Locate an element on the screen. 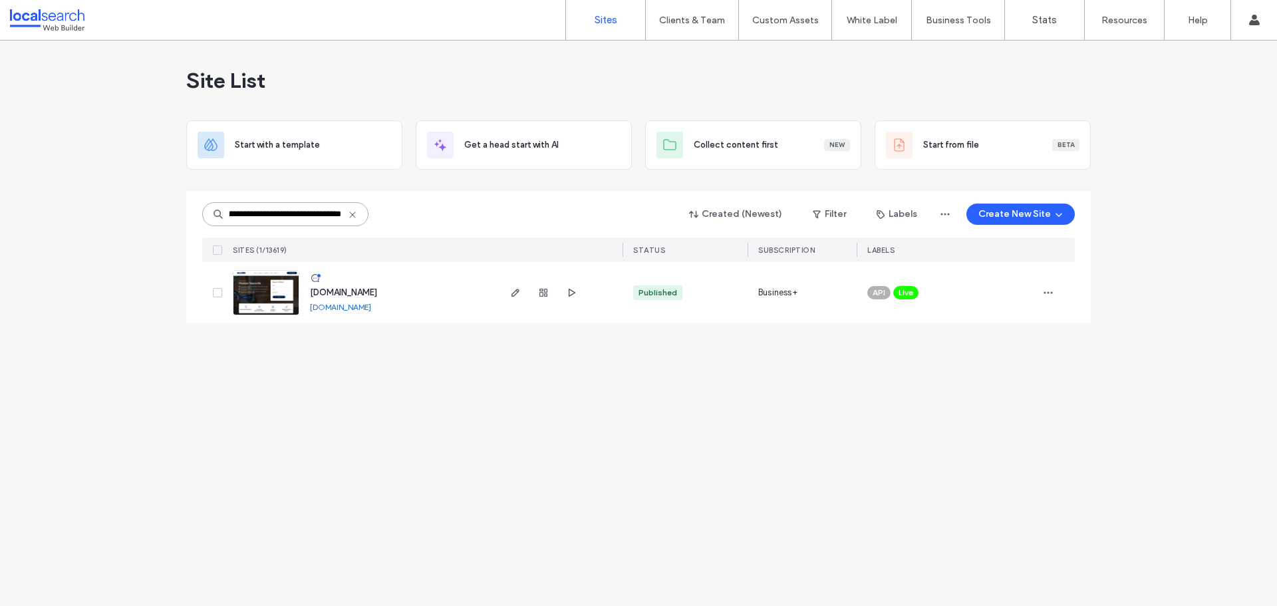 This screenshot has height=606, width=1277. label: Stats is located at coordinates (1044, 20).